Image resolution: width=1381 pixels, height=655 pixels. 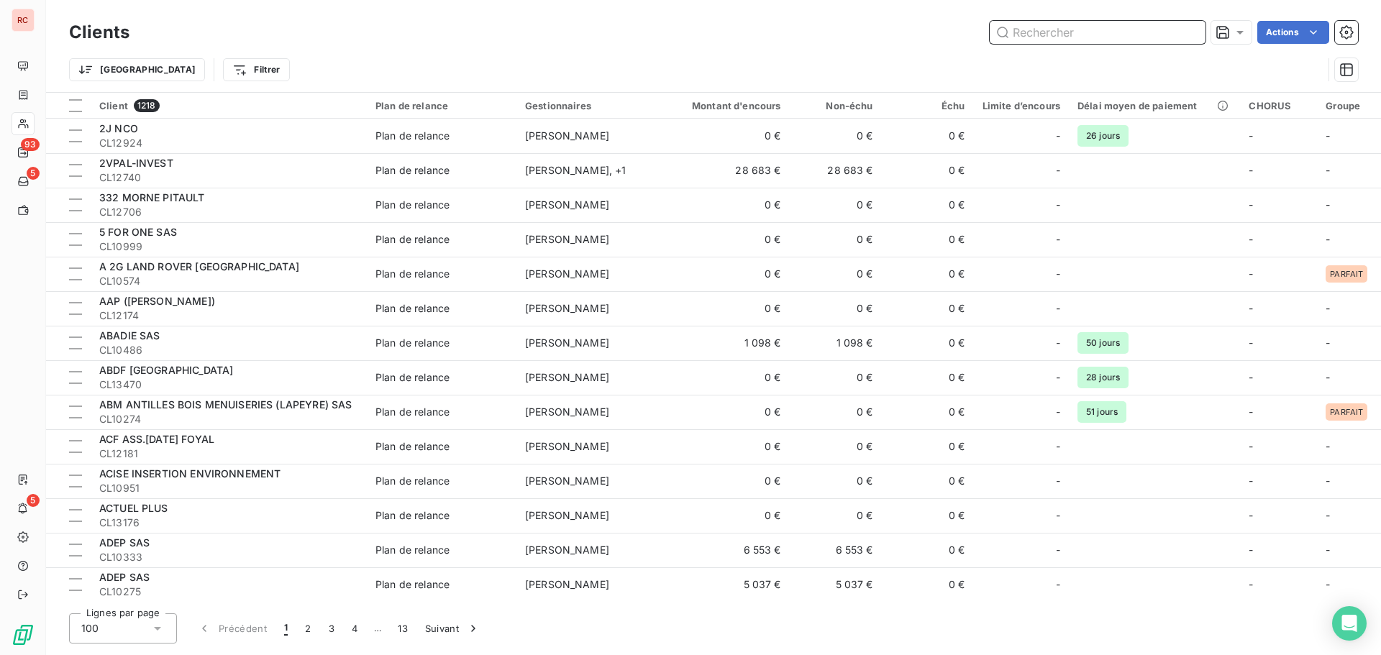 What do you see at coordinates (229, 523) in the screenshot?
I see `span: CL13176` at bounding box center [229, 523].